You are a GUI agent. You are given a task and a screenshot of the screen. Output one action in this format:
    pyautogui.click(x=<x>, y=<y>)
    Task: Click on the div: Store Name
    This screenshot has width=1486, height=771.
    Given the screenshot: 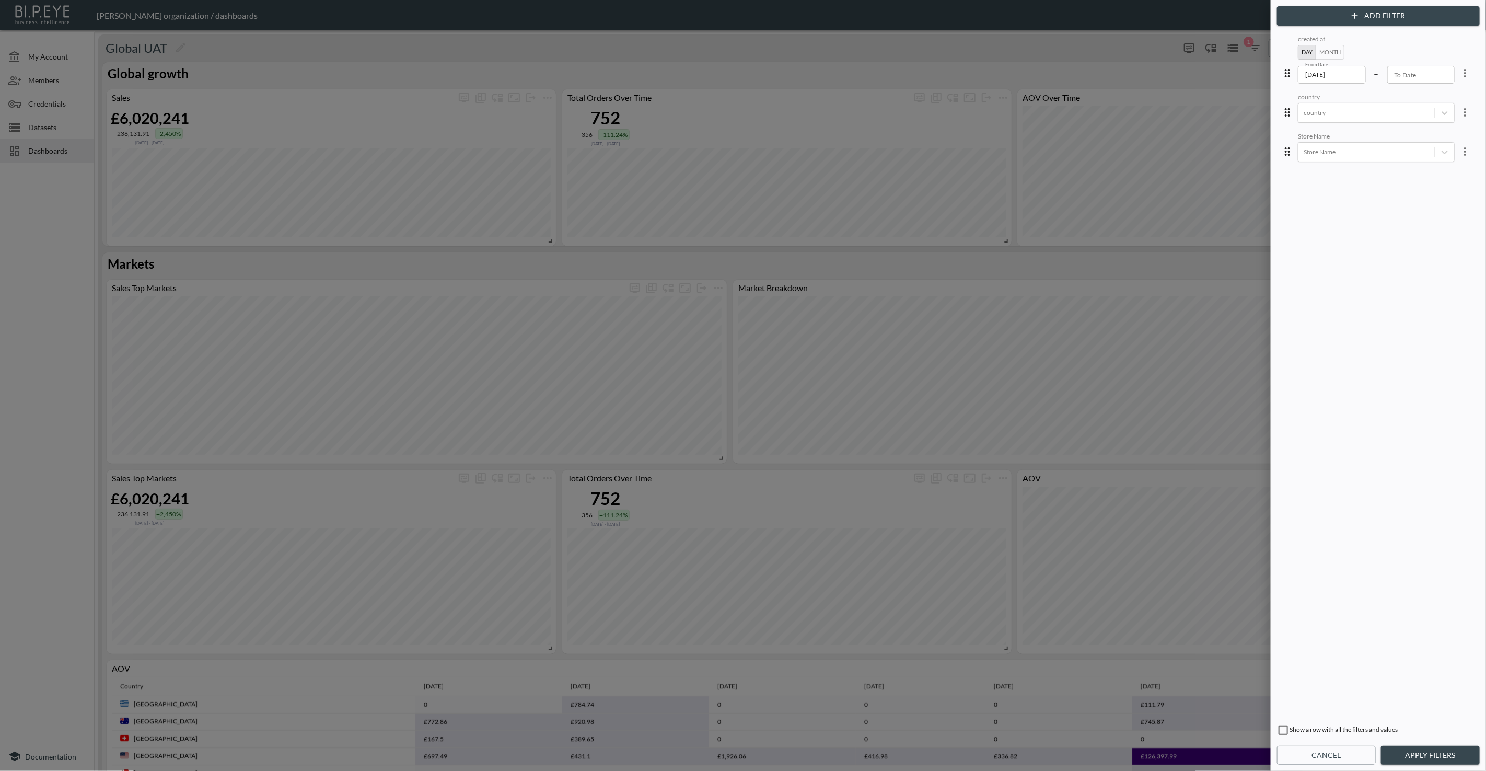 What is the action you would take?
    pyautogui.click(x=1377, y=137)
    